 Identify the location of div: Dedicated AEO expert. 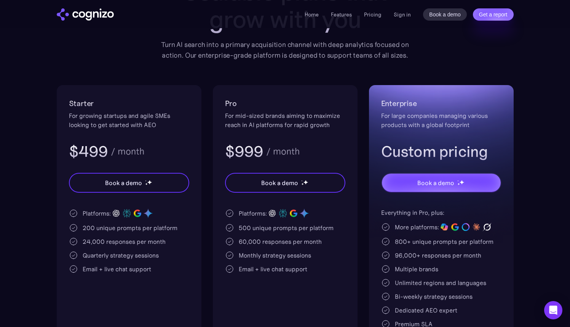
(426, 310).